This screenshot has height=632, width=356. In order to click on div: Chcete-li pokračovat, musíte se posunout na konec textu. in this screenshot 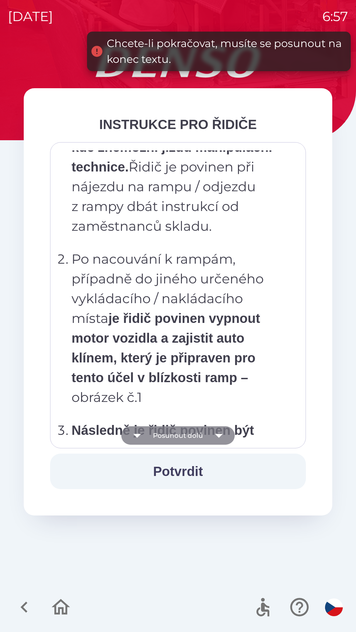, I will do `click(225, 51)`.